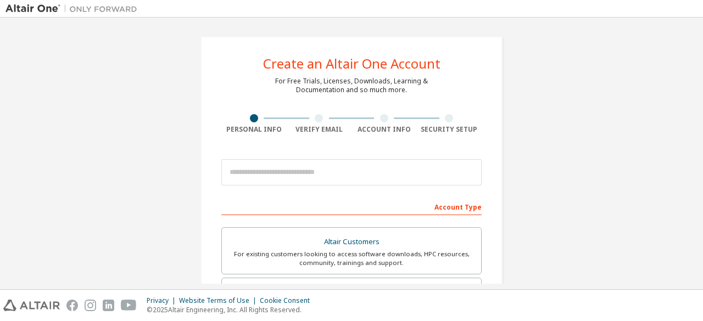 The image size is (703, 321). What do you see at coordinates (219, 301) in the screenshot?
I see `div: Website Terms of Use` at bounding box center [219, 301].